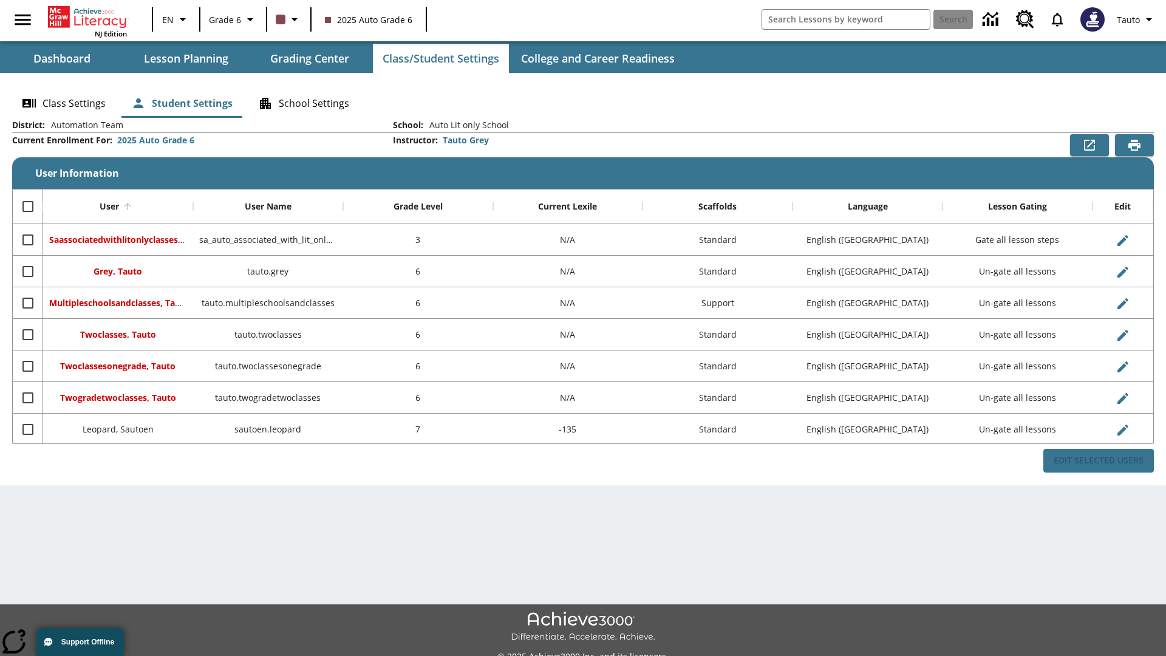  What do you see at coordinates (1122, 207) in the screenshot?
I see `div: Edit` at bounding box center [1122, 207].